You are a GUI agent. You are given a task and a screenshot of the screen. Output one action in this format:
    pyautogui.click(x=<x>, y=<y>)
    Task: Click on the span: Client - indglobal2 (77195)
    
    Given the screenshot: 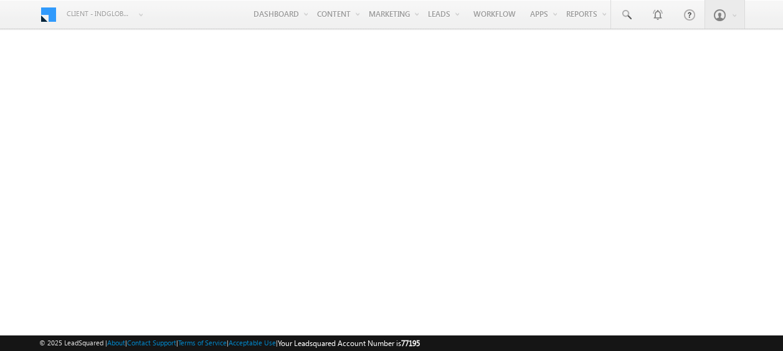 What is the action you would take?
    pyautogui.click(x=99, y=14)
    